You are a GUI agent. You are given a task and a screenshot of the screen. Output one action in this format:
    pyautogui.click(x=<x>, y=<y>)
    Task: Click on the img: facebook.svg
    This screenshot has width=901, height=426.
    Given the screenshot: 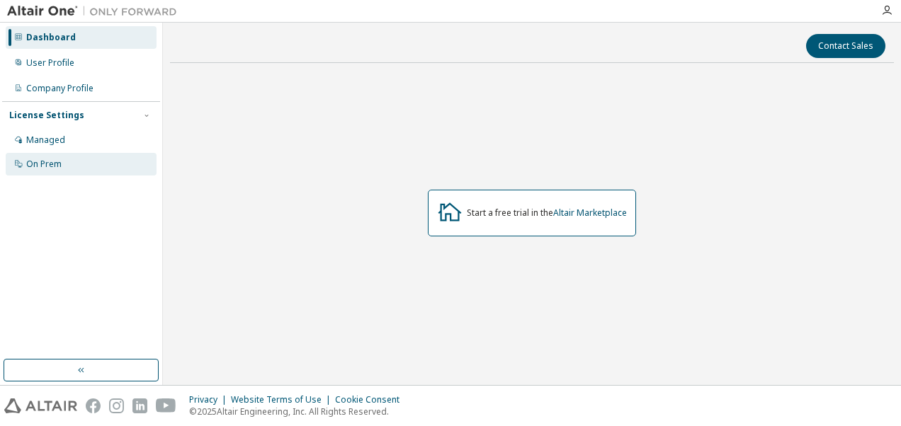 What is the action you would take?
    pyautogui.click(x=93, y=406)
    